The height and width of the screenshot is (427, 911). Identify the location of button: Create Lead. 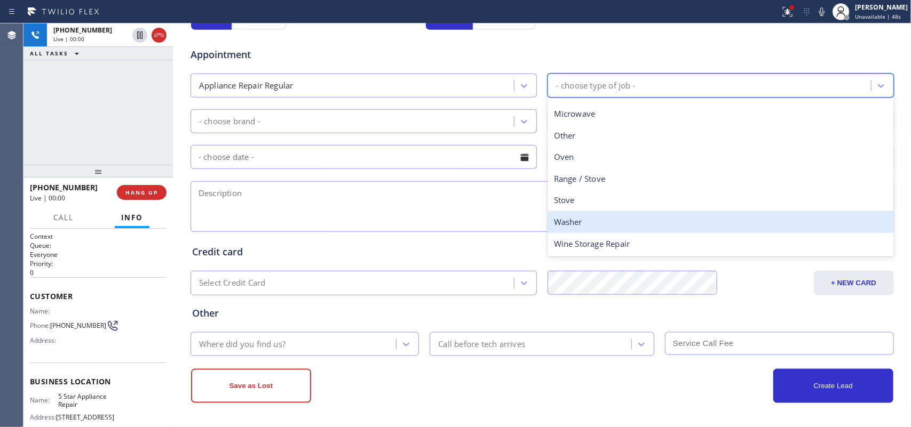
(833, 386).